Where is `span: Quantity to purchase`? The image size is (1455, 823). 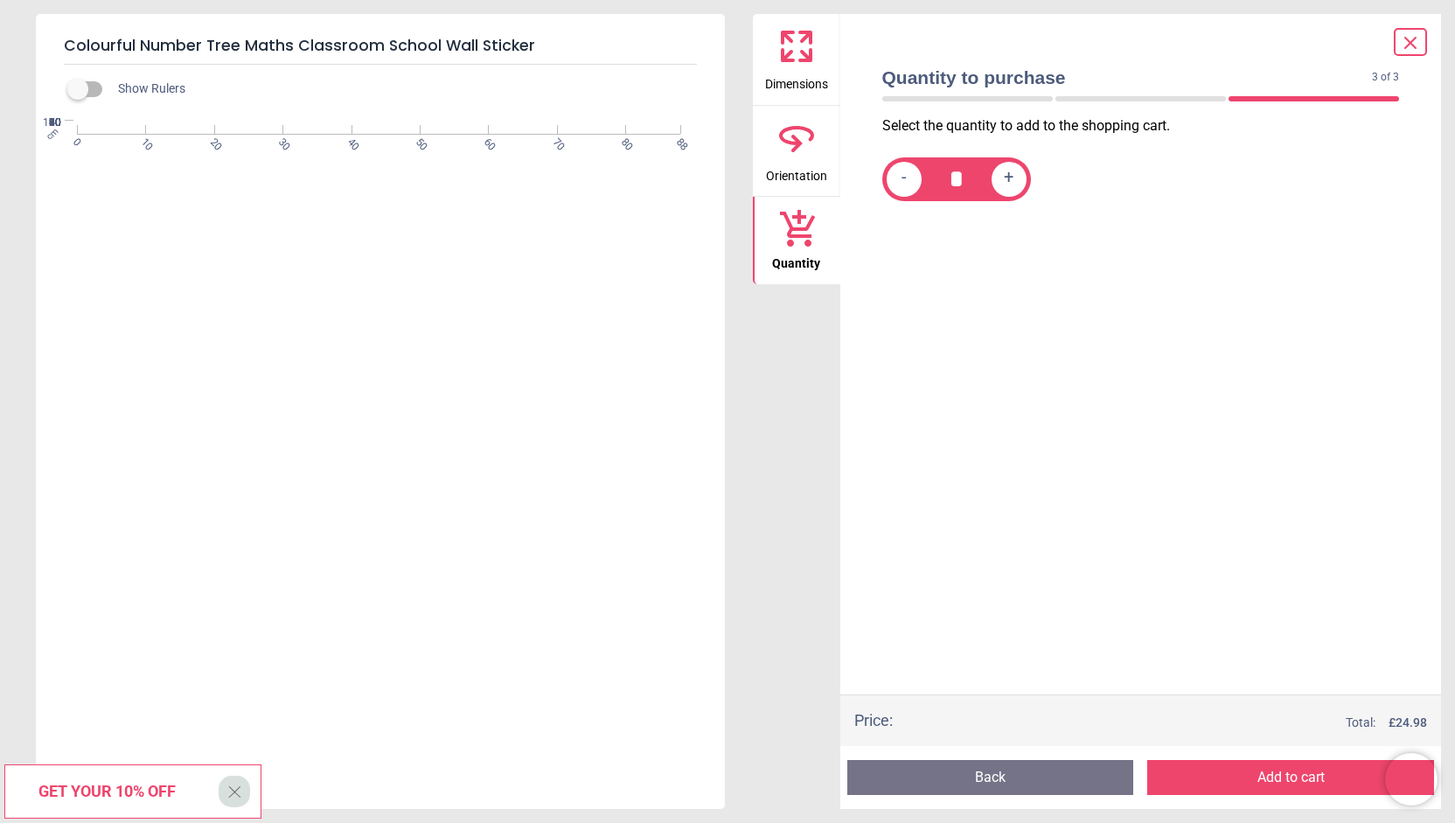 span: Quantity to purchase is located at coordinates (1127, 77).